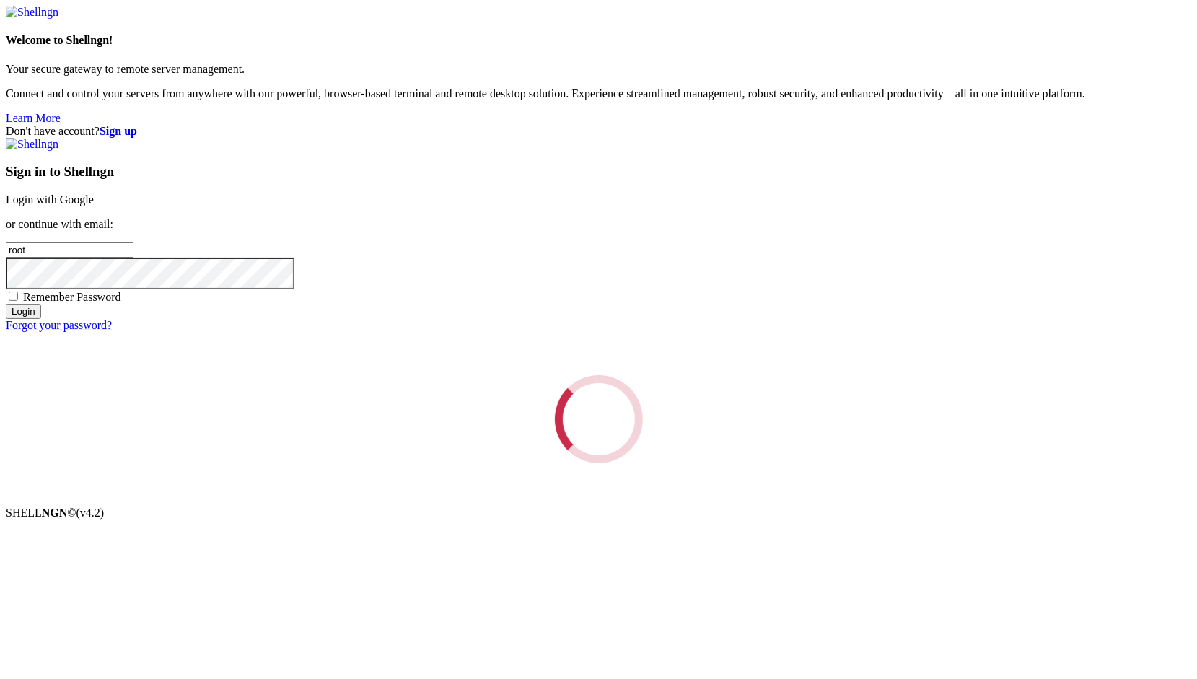 The height and width of the screenshot is (679, 1197). Describe the element at coordinates (90, 512) in the screenshot. I see `span: 4.2.0` at that location.